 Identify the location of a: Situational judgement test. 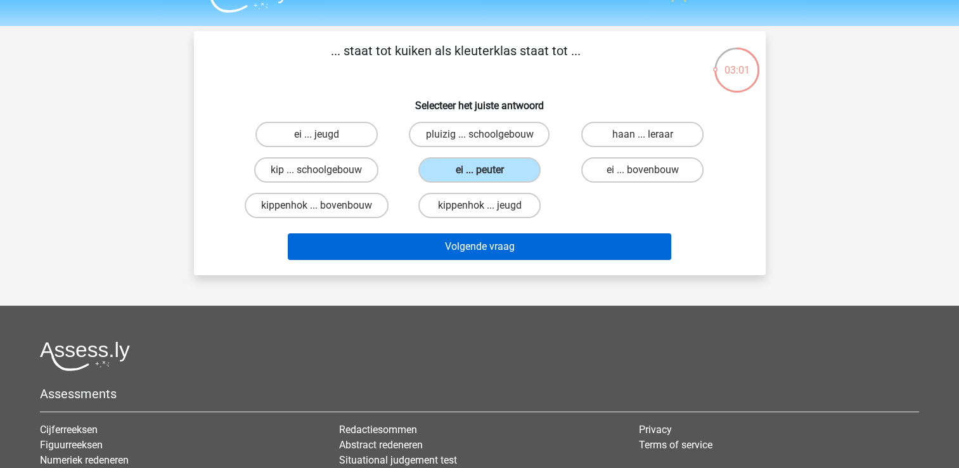
(398, 459).